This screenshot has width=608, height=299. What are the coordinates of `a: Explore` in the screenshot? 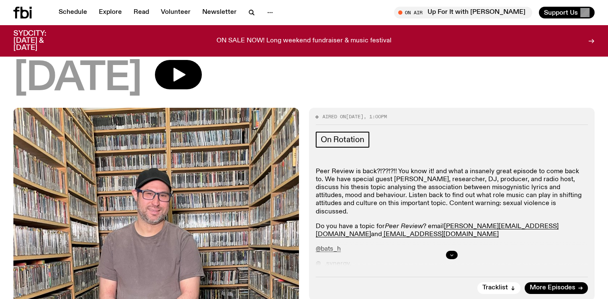 It's located at (110, 13).